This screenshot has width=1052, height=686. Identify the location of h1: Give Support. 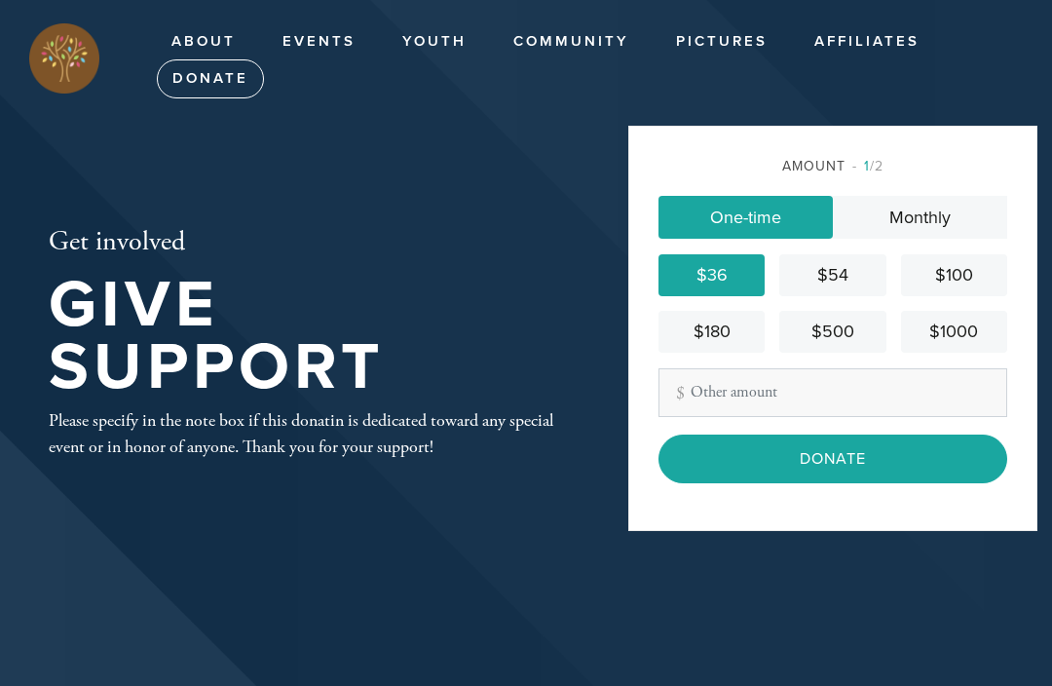
(307, 336).